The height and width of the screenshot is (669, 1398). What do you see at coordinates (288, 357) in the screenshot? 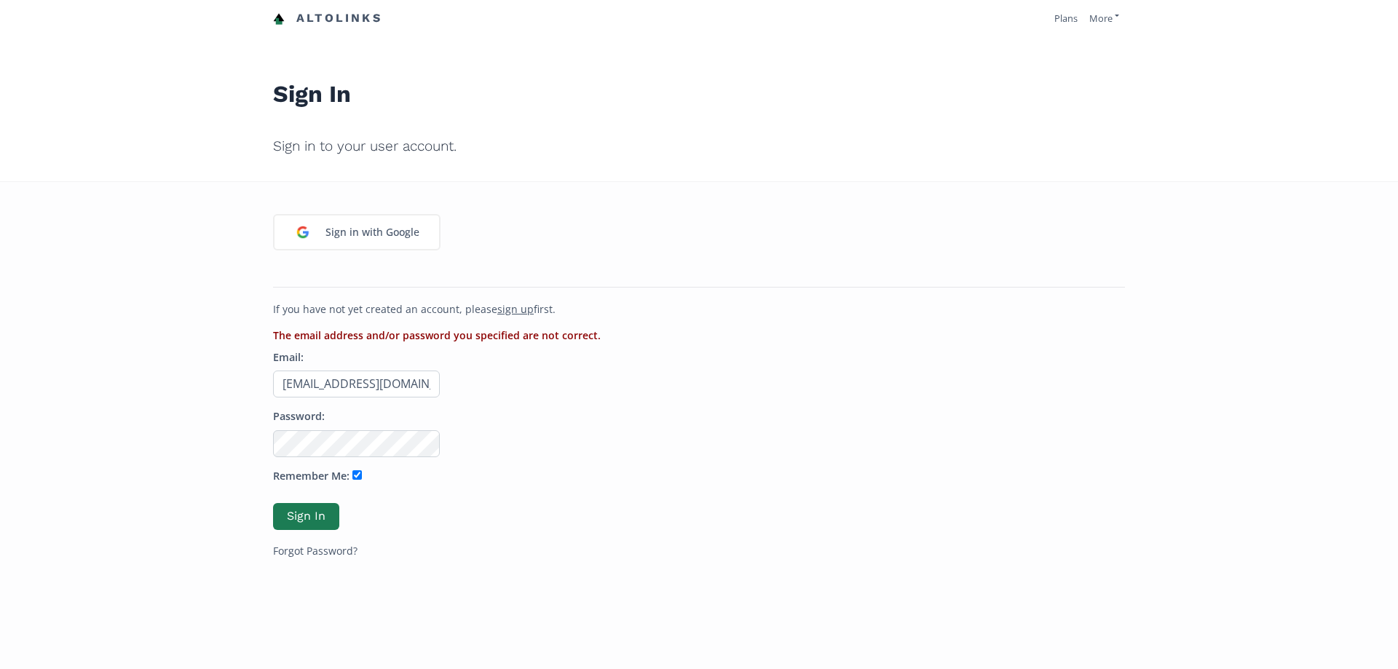
I see `label: Email:` at bounding box center [288, 357].